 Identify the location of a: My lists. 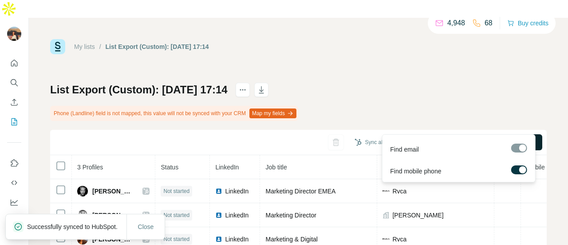
(84, 47).